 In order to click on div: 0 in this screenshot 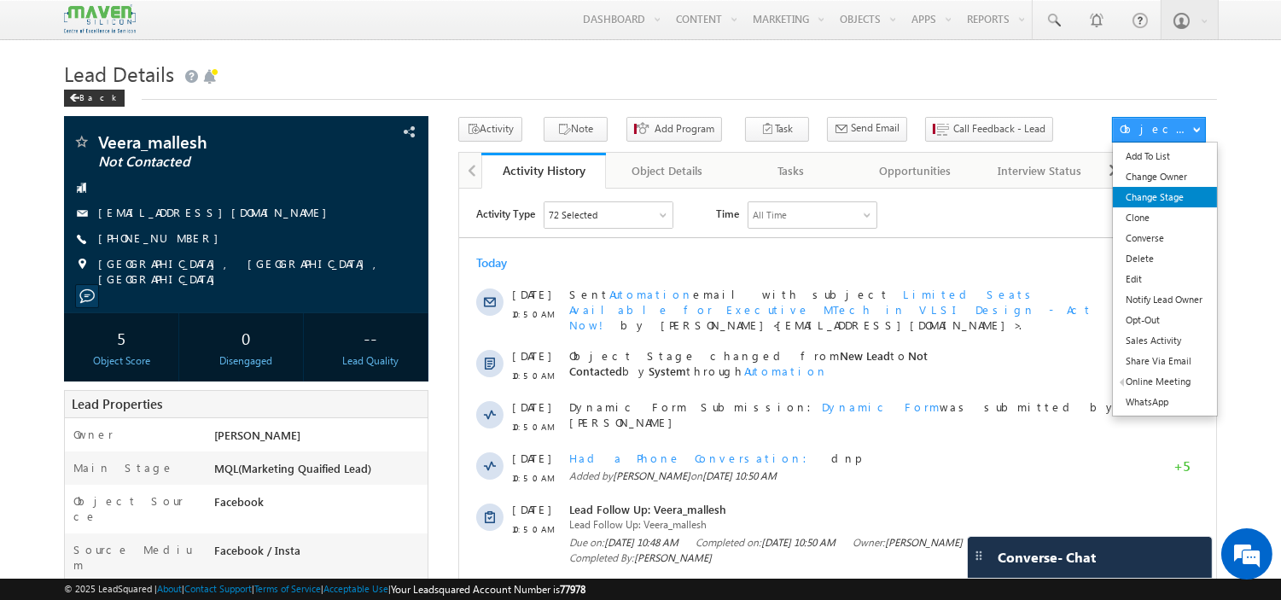, I will do `click(246, 337)`.